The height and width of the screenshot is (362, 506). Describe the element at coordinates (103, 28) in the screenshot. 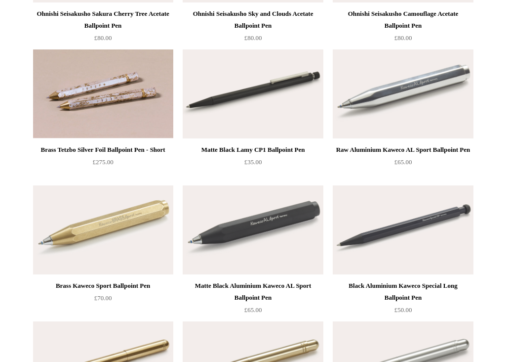

I see `a: Ohnishi Seisakusho Sakura Cherry Tree Acetate Ballpoint Pen £80.00` at that location.